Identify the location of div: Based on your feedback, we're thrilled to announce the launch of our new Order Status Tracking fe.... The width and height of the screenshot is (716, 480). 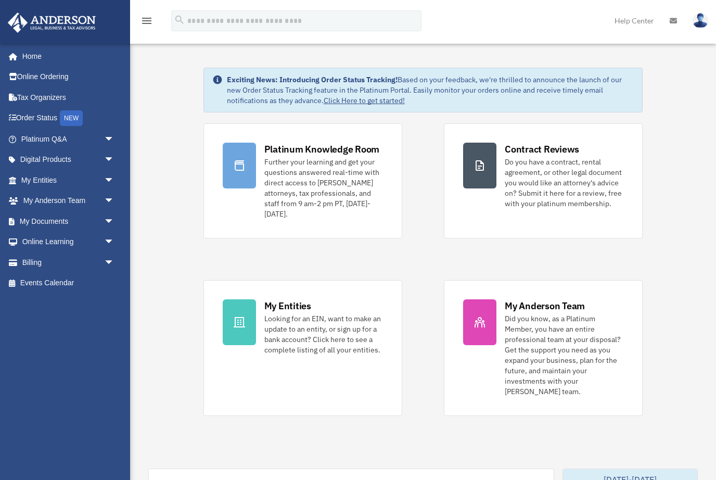
(430, 90).